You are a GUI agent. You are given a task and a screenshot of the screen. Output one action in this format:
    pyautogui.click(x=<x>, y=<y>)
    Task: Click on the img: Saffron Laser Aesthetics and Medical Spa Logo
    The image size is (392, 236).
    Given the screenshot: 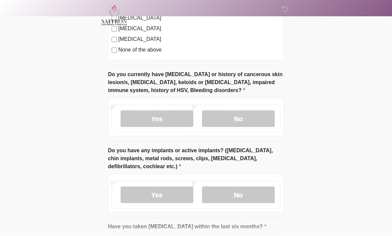 What is the action you would take?
    pyautogui.click(x=114, y=15)
    